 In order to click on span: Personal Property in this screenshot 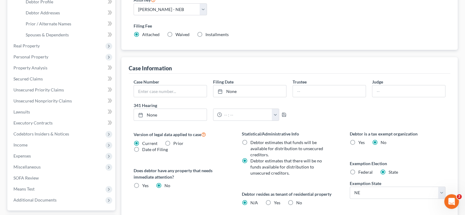, I will do `click(31, 57)`.